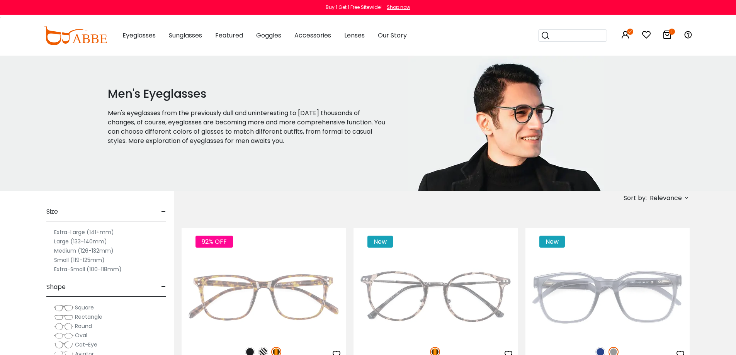 The width and height of the screenshot is (736, 355). Describe the element at coordinates (398, 7) in the screenshot. I see `div: Shop now` at that location.